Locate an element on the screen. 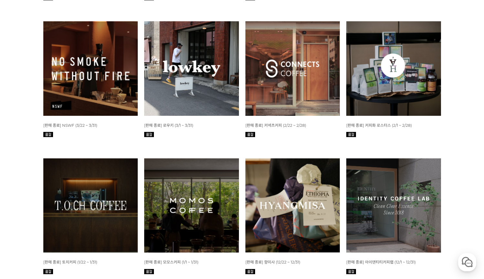  span: 설정 is located at coordinates (104, 217).